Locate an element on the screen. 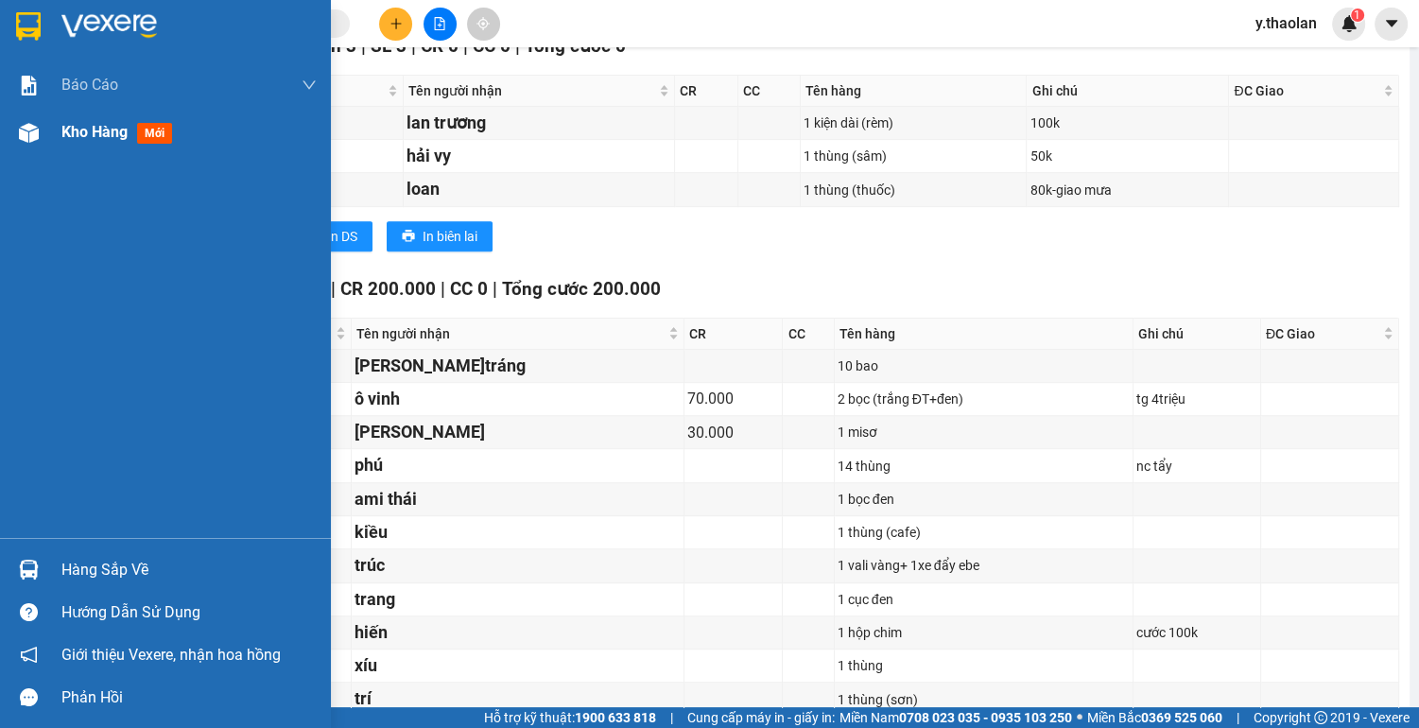  span: plus is located at coordinates (396, 24).